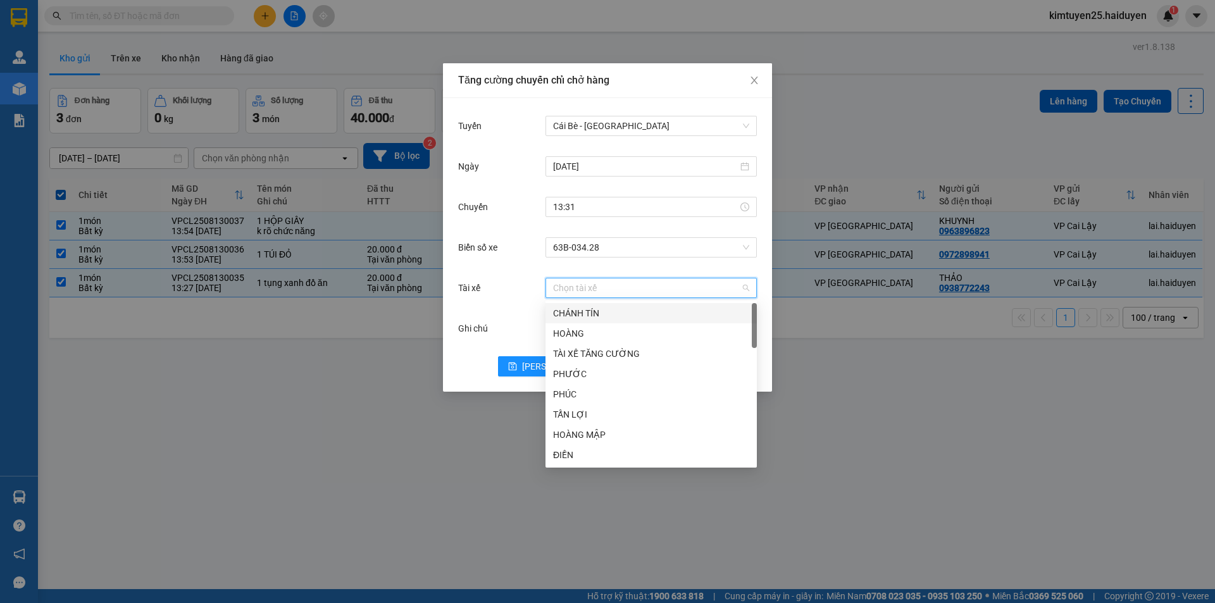 This screenshot has height=603, width=1215. Describe the element at coordinates (651, 374) in the screenshot. I see `div: PHƯỚC` at that location.